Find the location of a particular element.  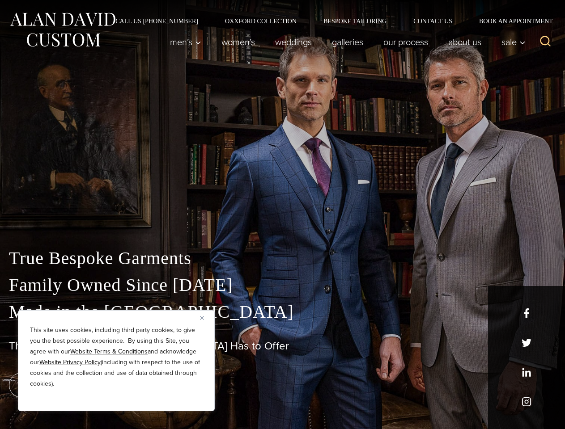

a: Contact Us is located at coordinates (432, 21).